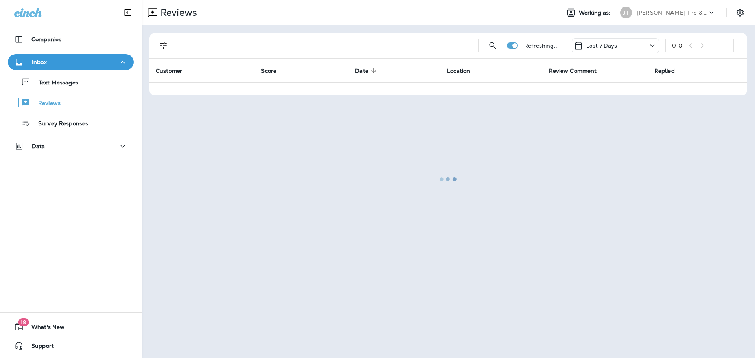 The width and height of the screenshot is (755, 358). Describe the element at coordinates (46, 39) in the screenshot. I see `p: Companies` at that location.